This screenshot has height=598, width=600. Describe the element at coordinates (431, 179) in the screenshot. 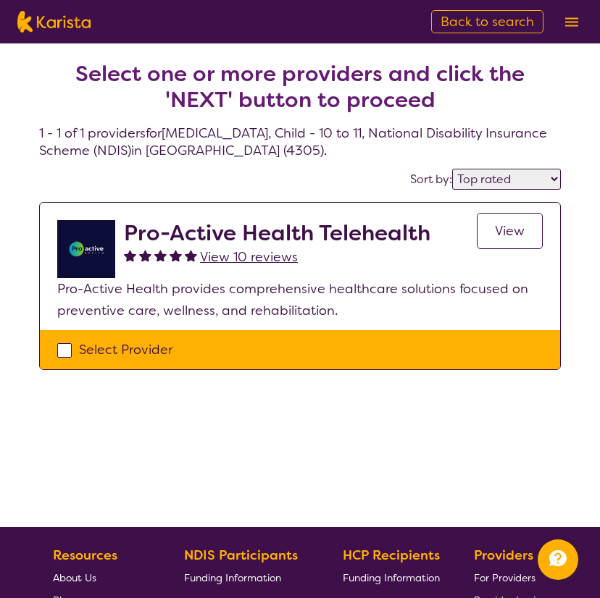

I see `label: Sort by:` at that location.